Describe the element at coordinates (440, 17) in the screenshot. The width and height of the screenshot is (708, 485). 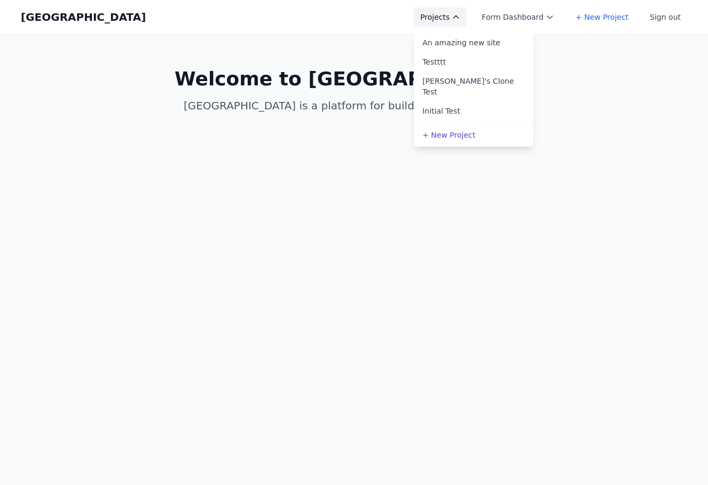
I see `button: Projects` at that location.